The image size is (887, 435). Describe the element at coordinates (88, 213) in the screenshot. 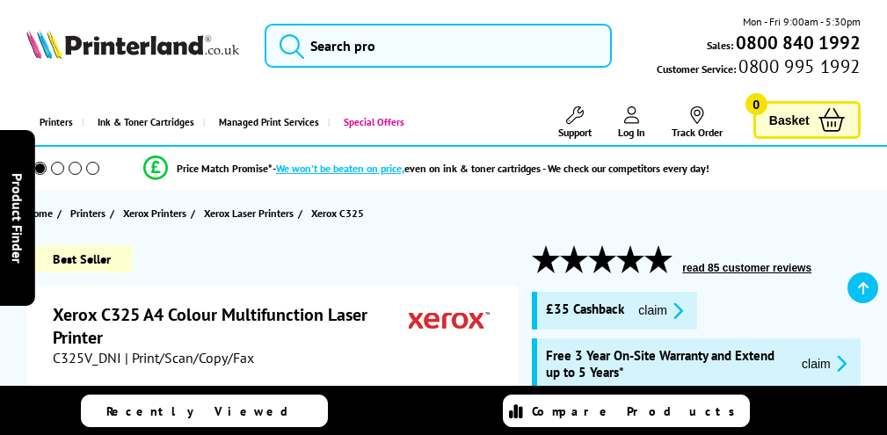

I see `span: Printers` at that location.